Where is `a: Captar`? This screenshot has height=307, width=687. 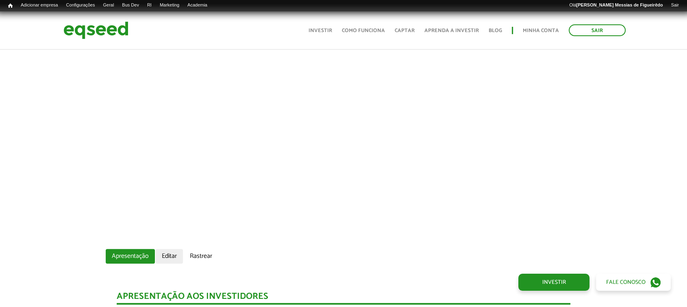
a: Captar is located at coordinates (405, 31).